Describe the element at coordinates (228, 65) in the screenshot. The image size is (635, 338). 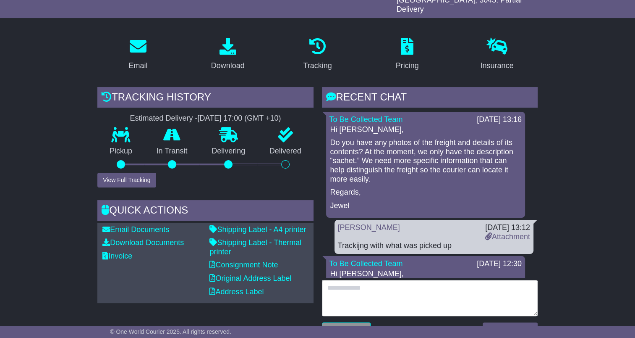
I see `div: Download` at that location.